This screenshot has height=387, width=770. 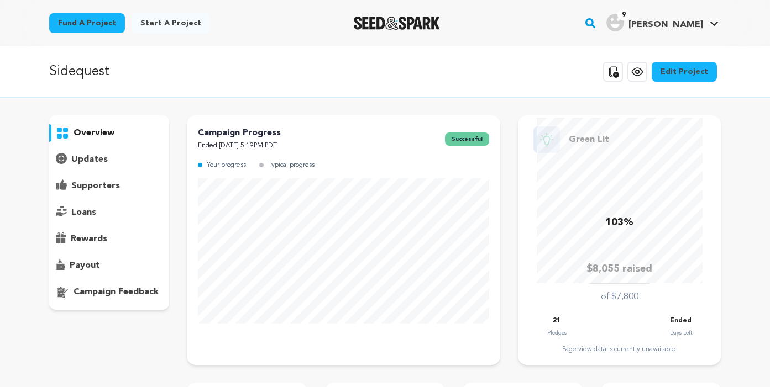 What do you see at coordinates (619, 223) in the screenshot?
I see `p: 103%` at bounding box center [619, 223].